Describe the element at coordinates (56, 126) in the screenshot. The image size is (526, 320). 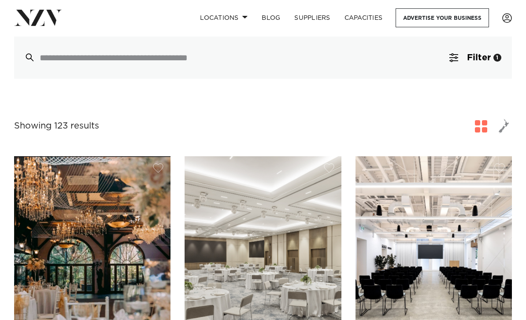
I see `div: Showing 123 results` at that location.